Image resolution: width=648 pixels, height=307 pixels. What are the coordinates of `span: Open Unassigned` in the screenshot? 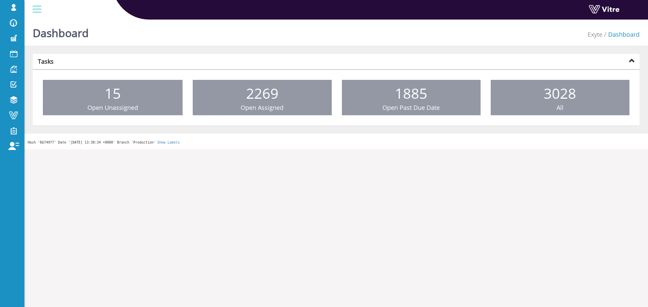 It's located at (113, 108).